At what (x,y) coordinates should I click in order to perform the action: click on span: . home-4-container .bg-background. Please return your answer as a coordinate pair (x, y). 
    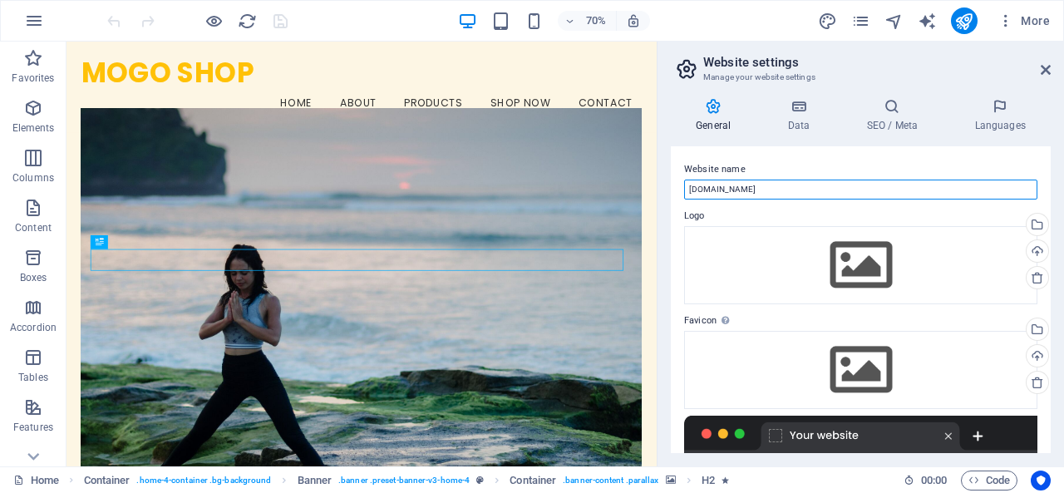
    Looking at the image, I should click on (204, 481).